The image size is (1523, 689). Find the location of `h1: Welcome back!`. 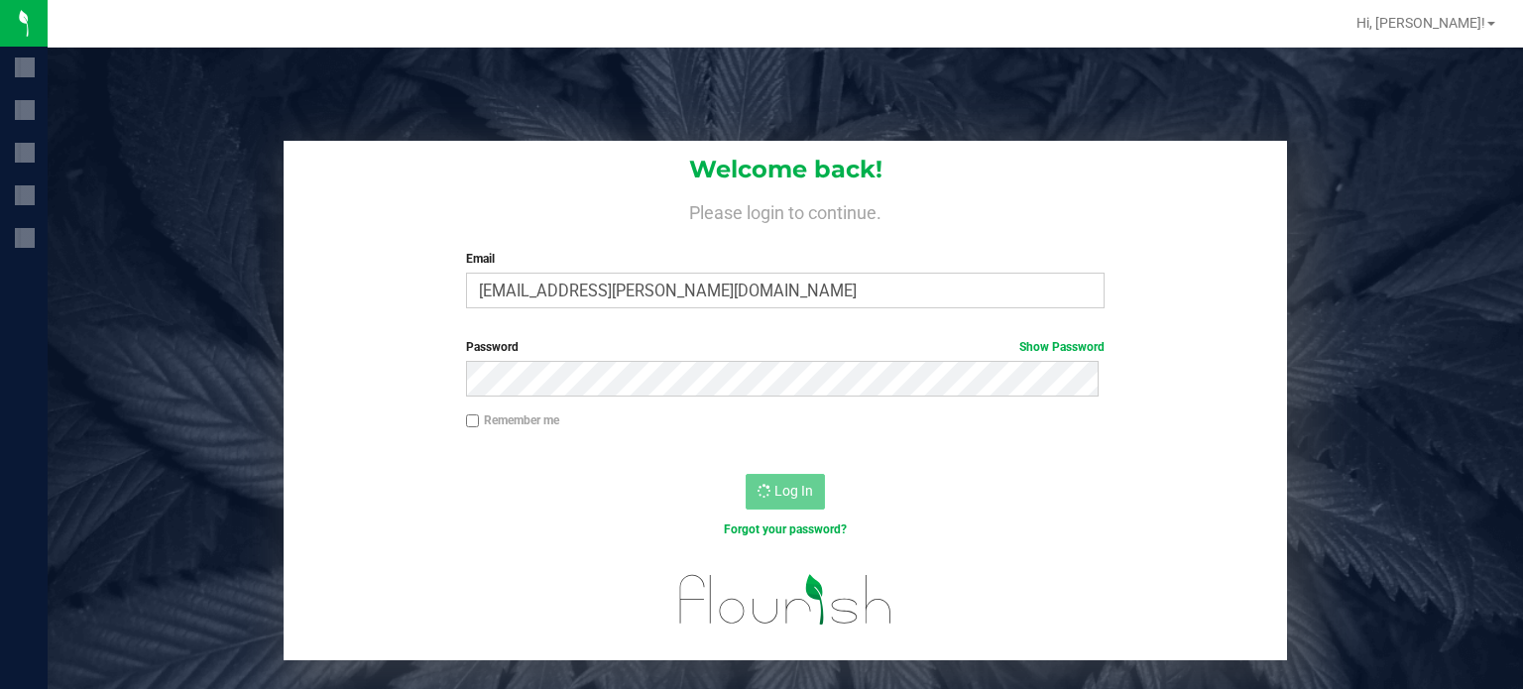

h1: Welcome back! is located at coordinates (785, 170).